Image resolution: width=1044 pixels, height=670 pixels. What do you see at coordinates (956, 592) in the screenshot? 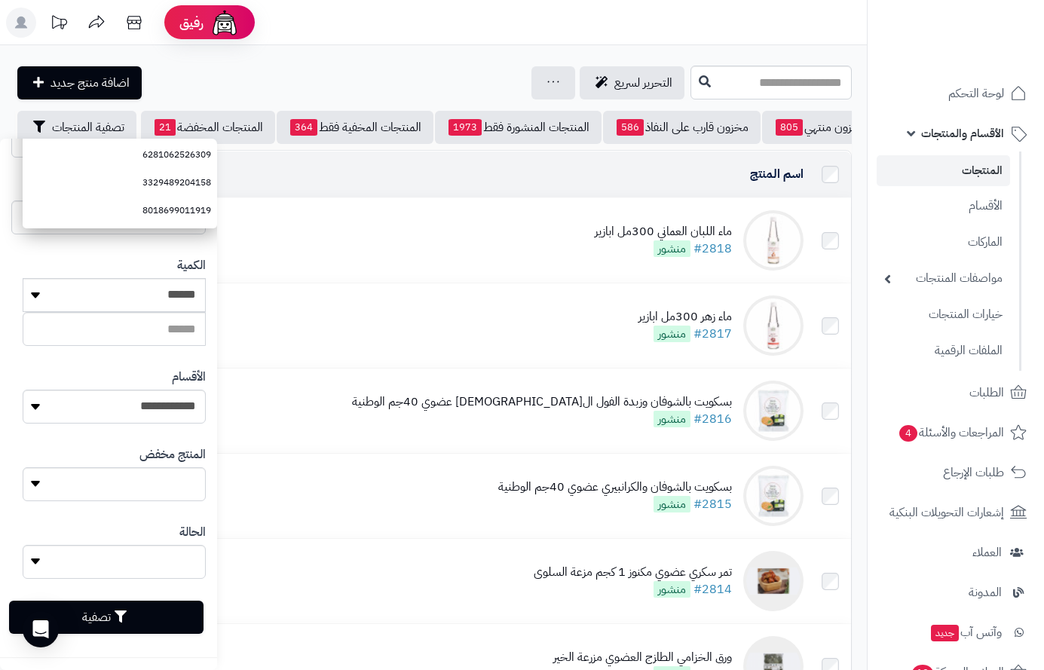
I see `a: المدونة` at bounding box center [956, 592].